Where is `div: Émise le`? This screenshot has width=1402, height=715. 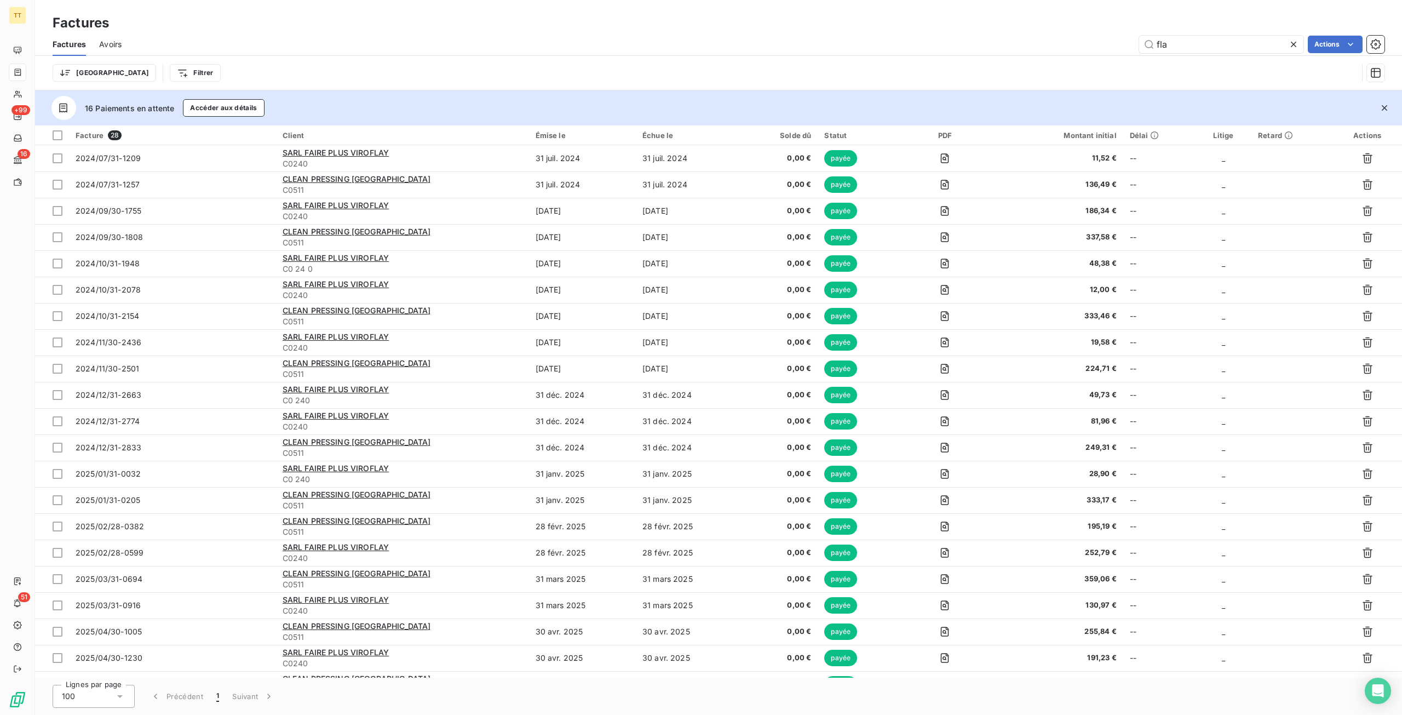 div: Émise le is located at coordinates (582, 135).